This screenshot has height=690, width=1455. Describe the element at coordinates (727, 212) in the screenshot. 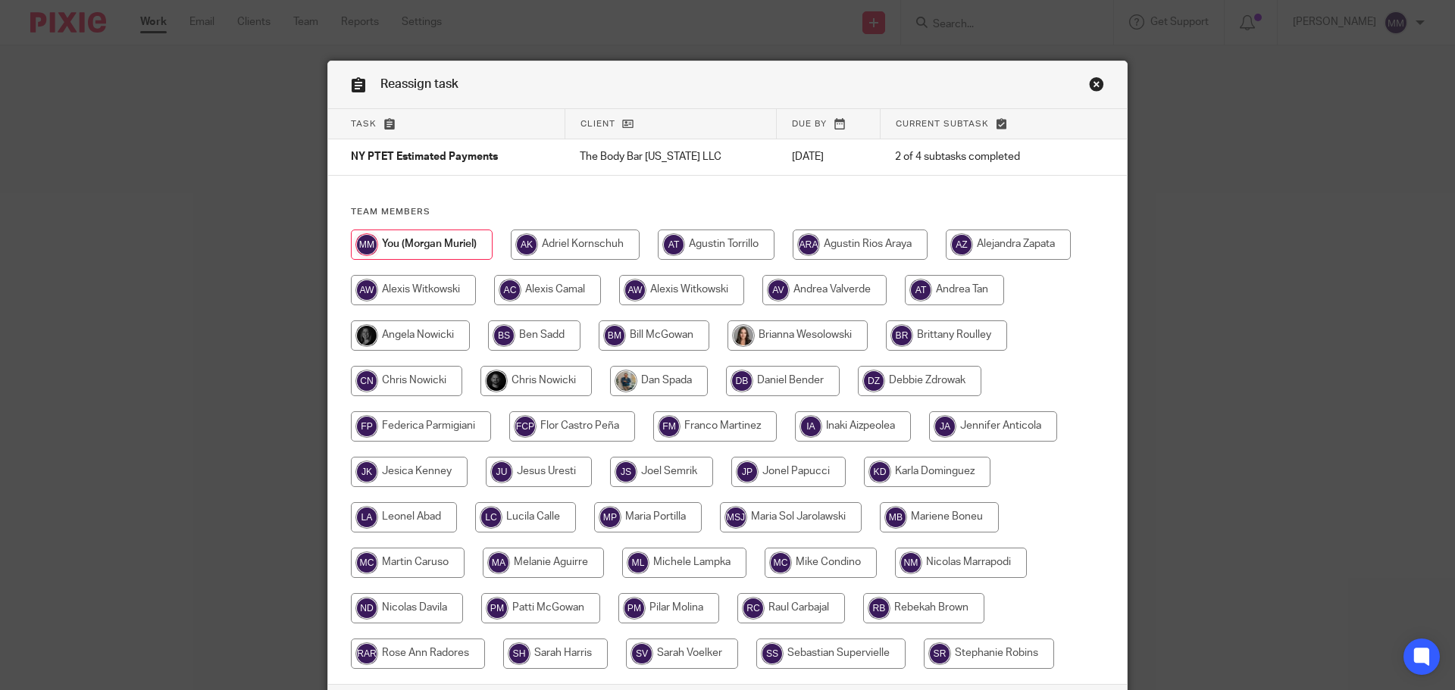

I see `h4: Team members` at that location.